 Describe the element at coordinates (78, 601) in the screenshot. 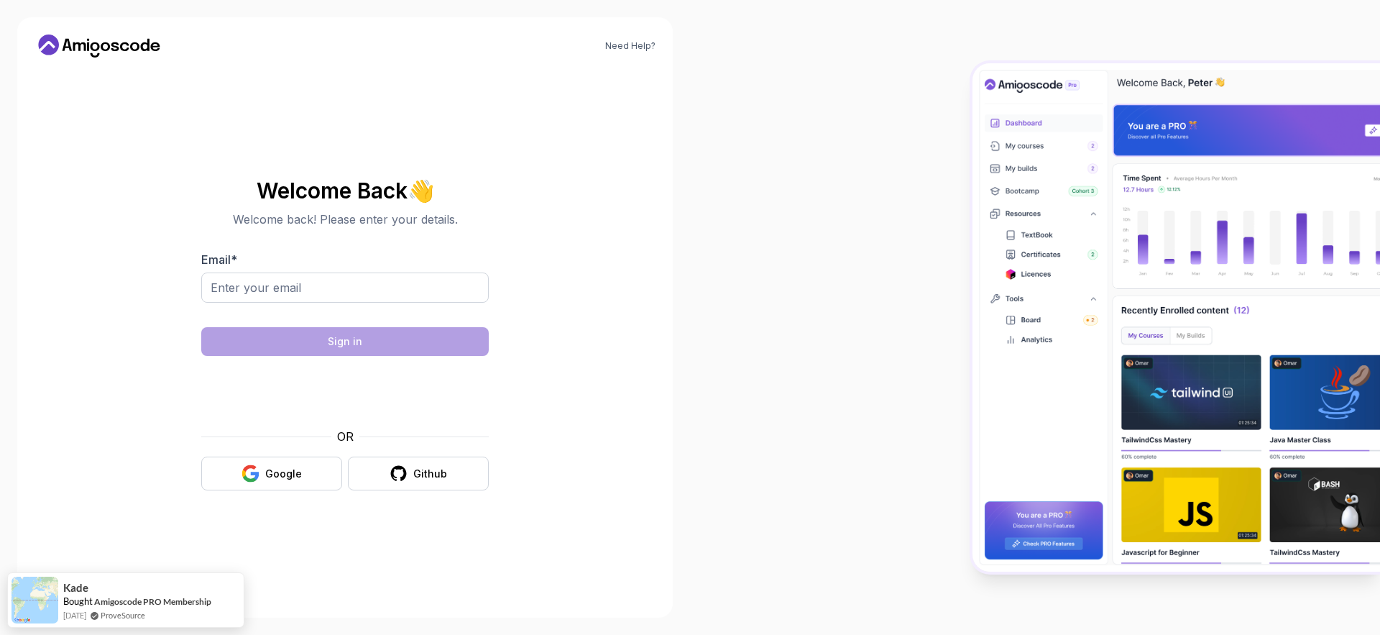

I see `span: Bought` at that location.